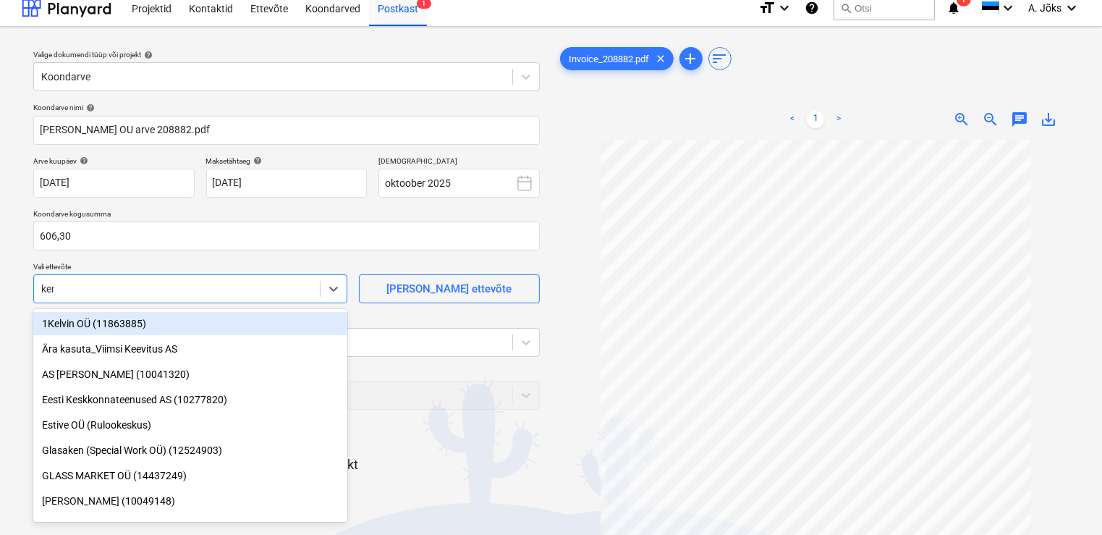  I want to click on span: clear, so click(661, 59).